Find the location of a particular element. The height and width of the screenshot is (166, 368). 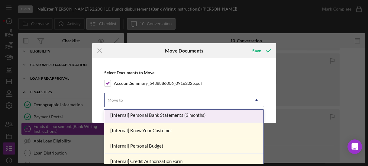

b: Select Documents to Move is located at coordinates (129, 73).